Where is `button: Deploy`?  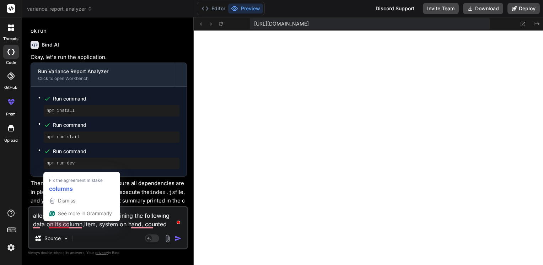
button: Deploy is located at coordinates (523, 9).